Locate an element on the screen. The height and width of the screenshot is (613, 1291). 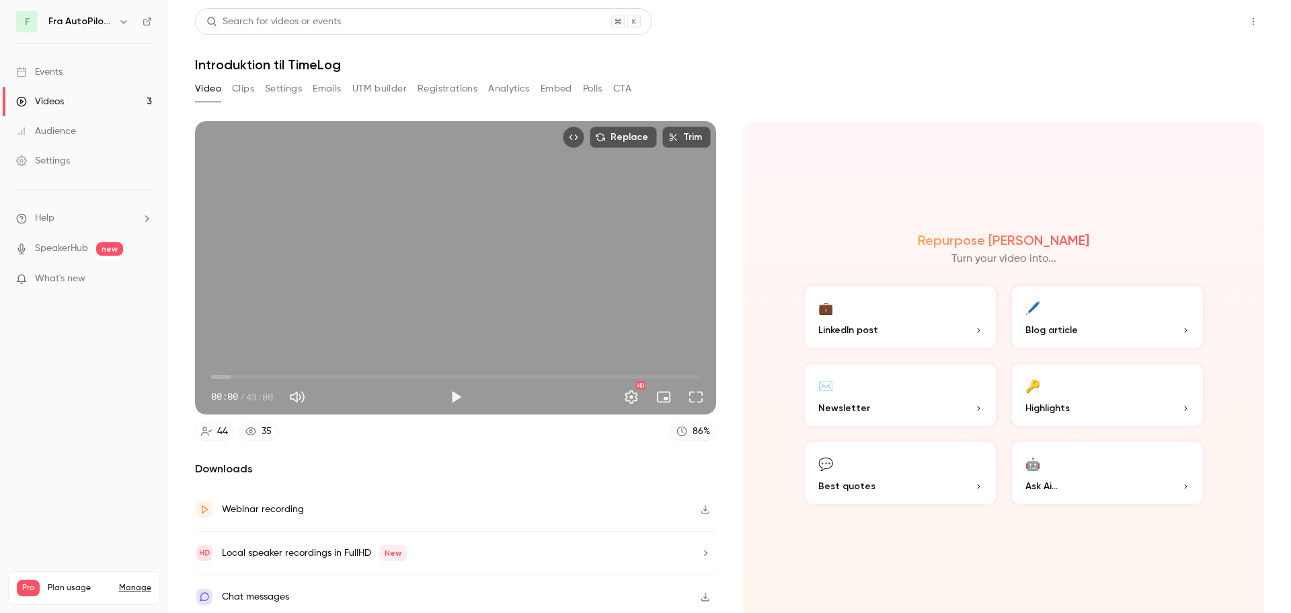
div: Videos is located at coordinates (40, 102).